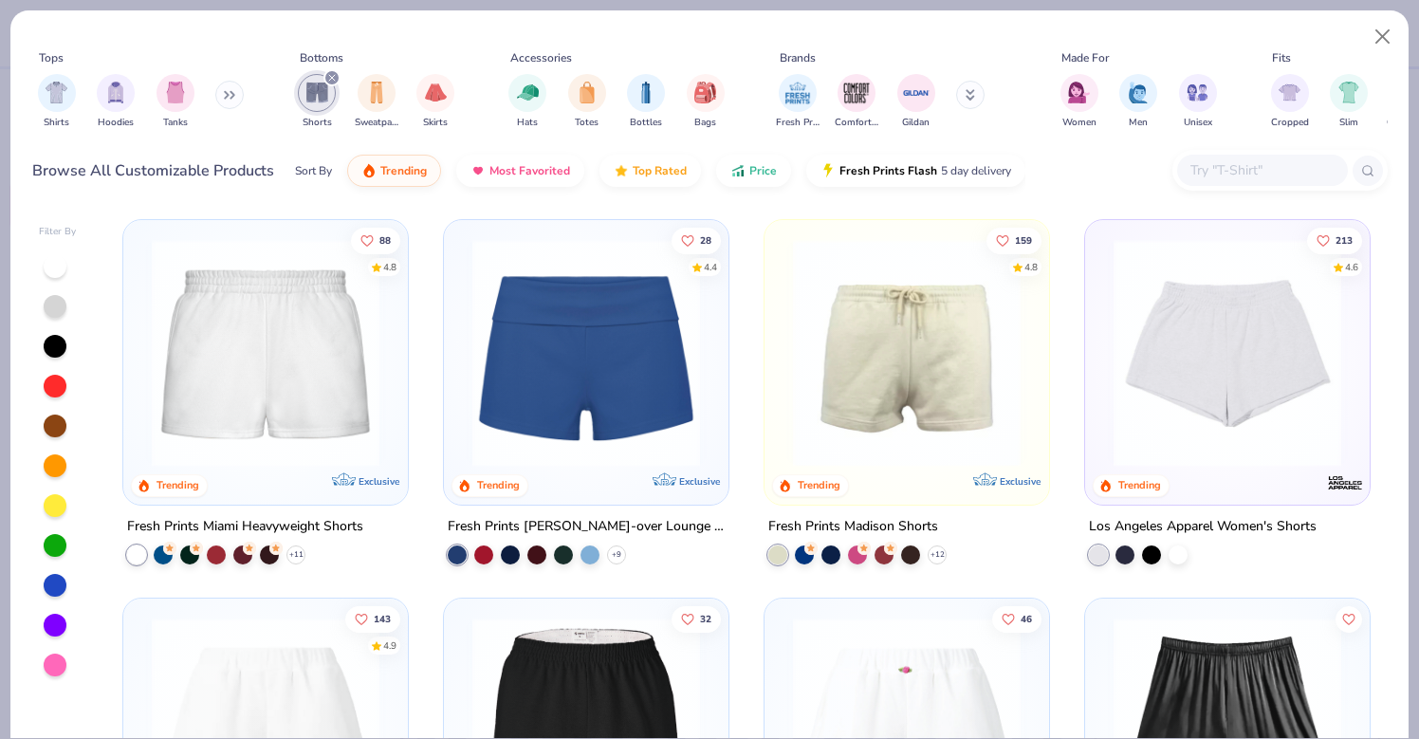  What do you see at coordinates (1198, 101) in the screenshot?
I see `div: filter for Unisex` at bounding box center [1198, 101].